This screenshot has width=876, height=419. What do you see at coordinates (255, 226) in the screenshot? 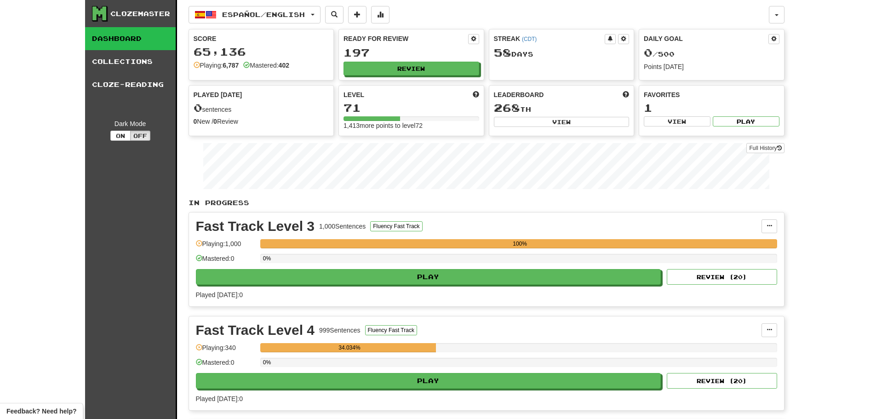
I see `div: Fast Track Level 3` at bounding box center [255, 226].